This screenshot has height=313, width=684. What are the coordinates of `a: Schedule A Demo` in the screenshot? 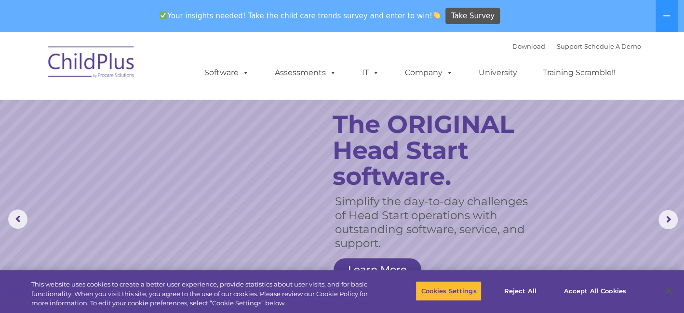 It's located at (613, 46).